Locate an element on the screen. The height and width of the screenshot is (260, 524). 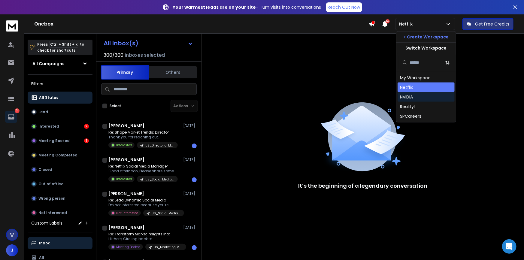
button: Interested2 is located at coordinates (60, 126).